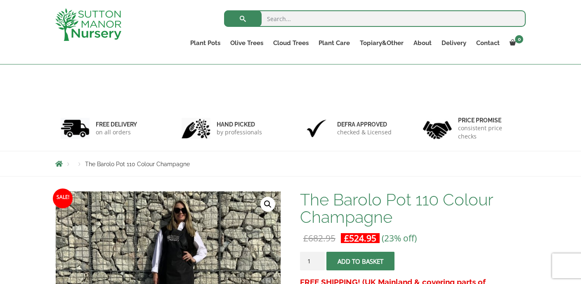 The height and width of the screenshot is (284, 581). I want to click on p: on all orders, so click(116, 132).